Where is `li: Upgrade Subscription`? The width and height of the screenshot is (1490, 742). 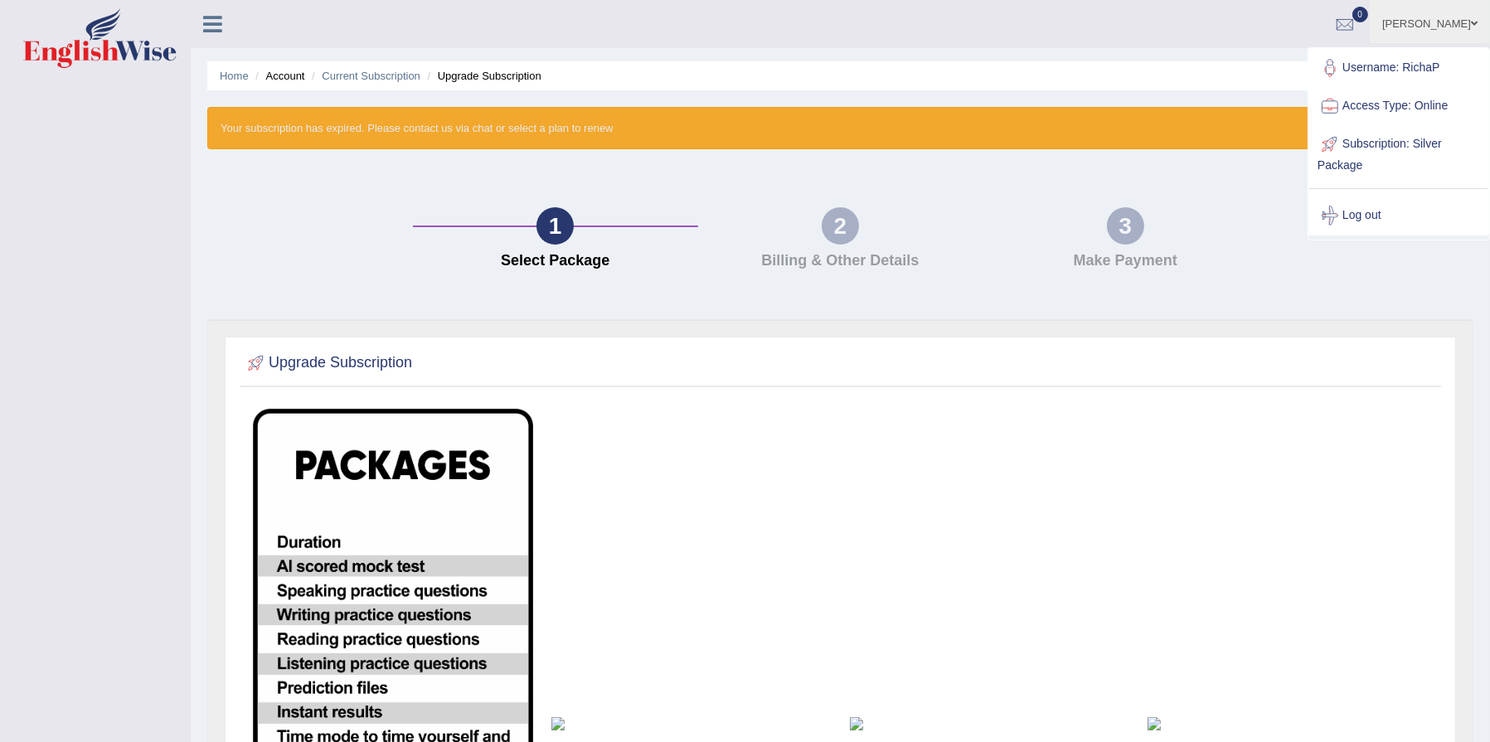
li: Upgrade Subscription is located at coordinates (483, 75).